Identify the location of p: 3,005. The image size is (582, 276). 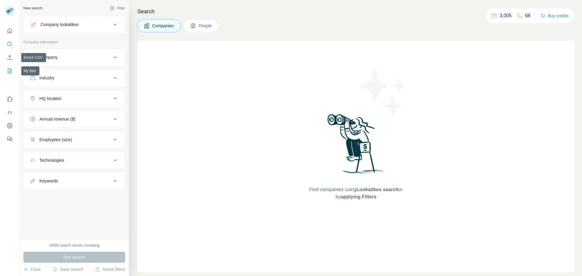
(506, 16).